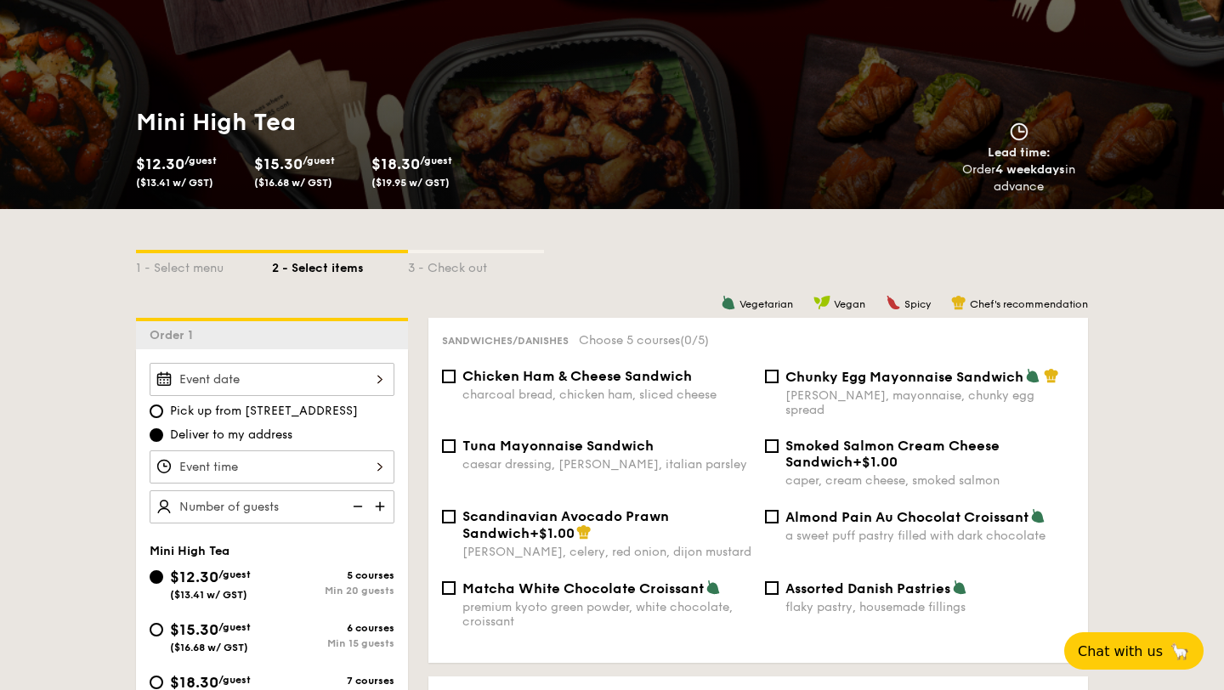  What do you see at coordinates (272, 467) in the screenshot?
I see `input: Event time` at bounding box center [272, 467].